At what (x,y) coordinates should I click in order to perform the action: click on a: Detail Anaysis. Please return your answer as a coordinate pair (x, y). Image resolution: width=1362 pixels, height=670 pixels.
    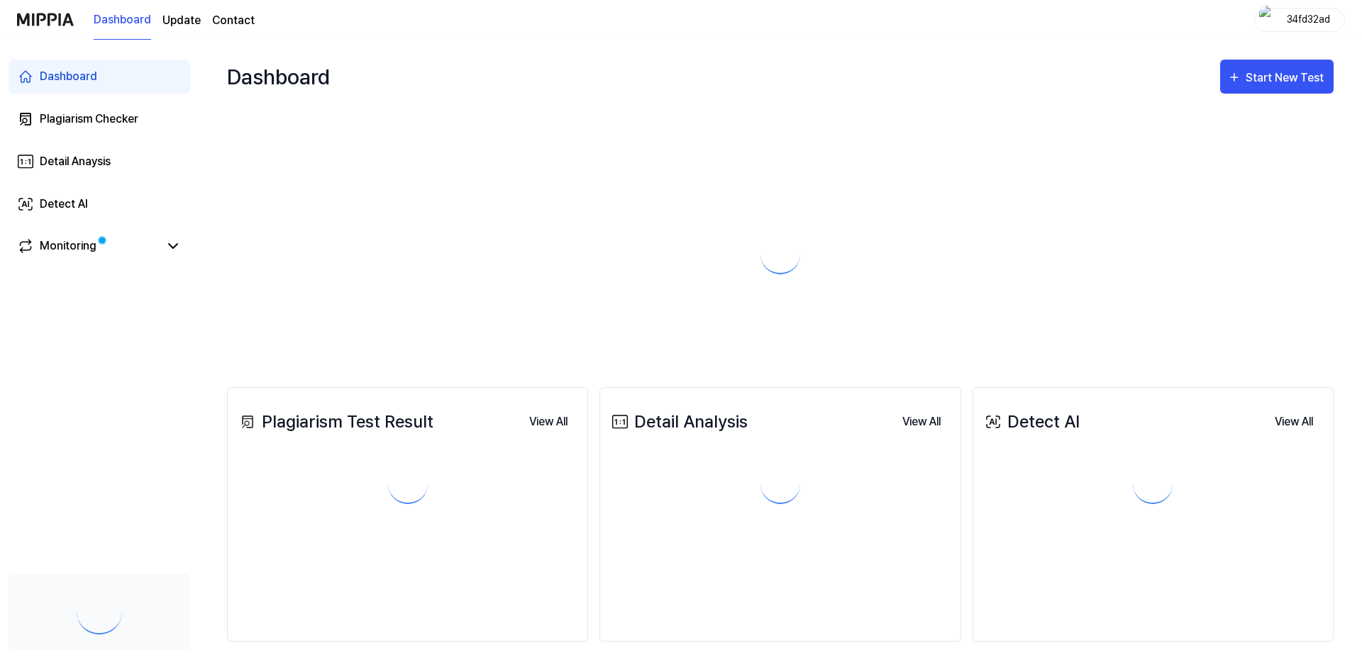
    Looking at the image, I should click on (99, 162).